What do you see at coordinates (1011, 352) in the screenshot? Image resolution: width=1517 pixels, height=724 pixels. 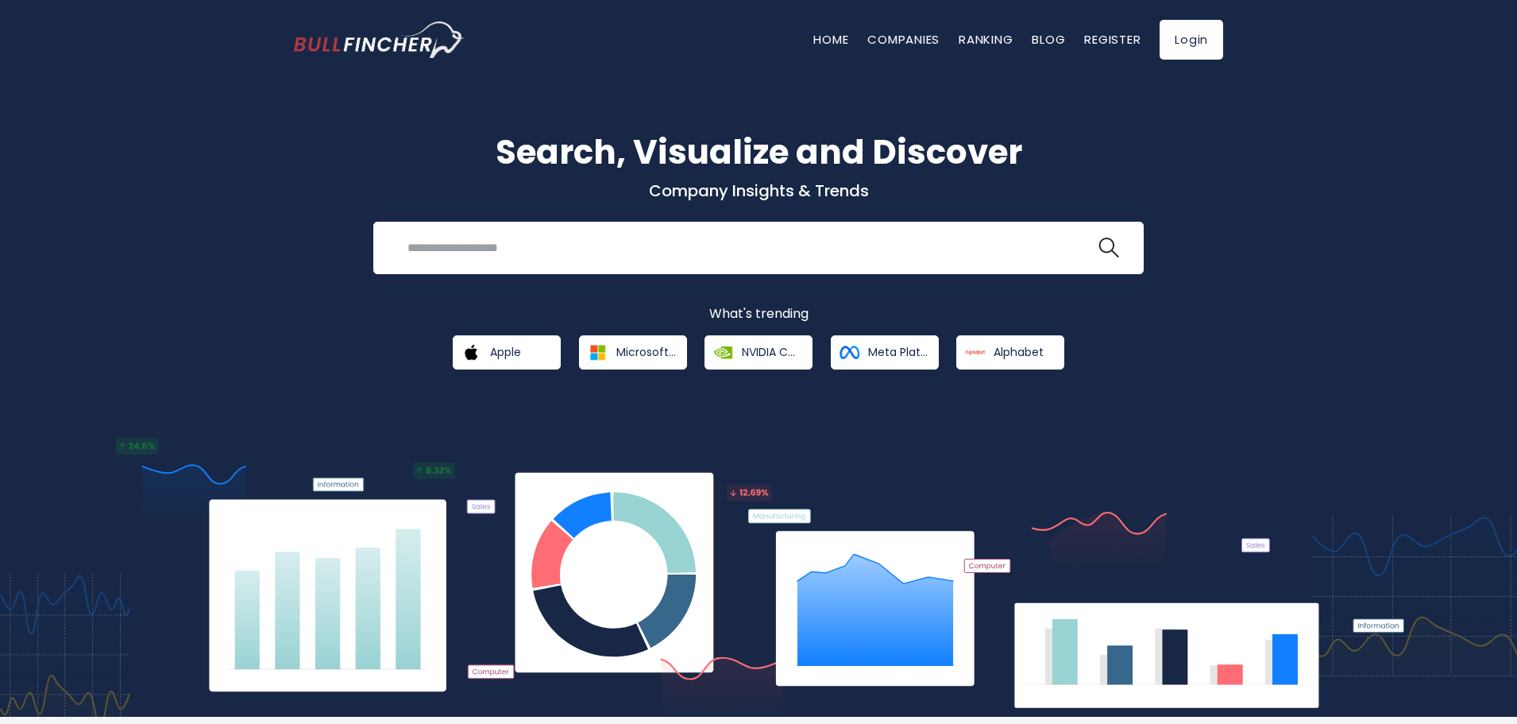 I see `a: Alphabet` at bounding box center [1011, 352].